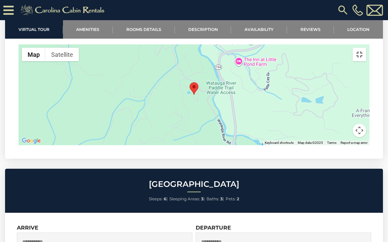  Describe the element at coordinates (238, 199) in the screenshot. I see `strong: 2` at that location.